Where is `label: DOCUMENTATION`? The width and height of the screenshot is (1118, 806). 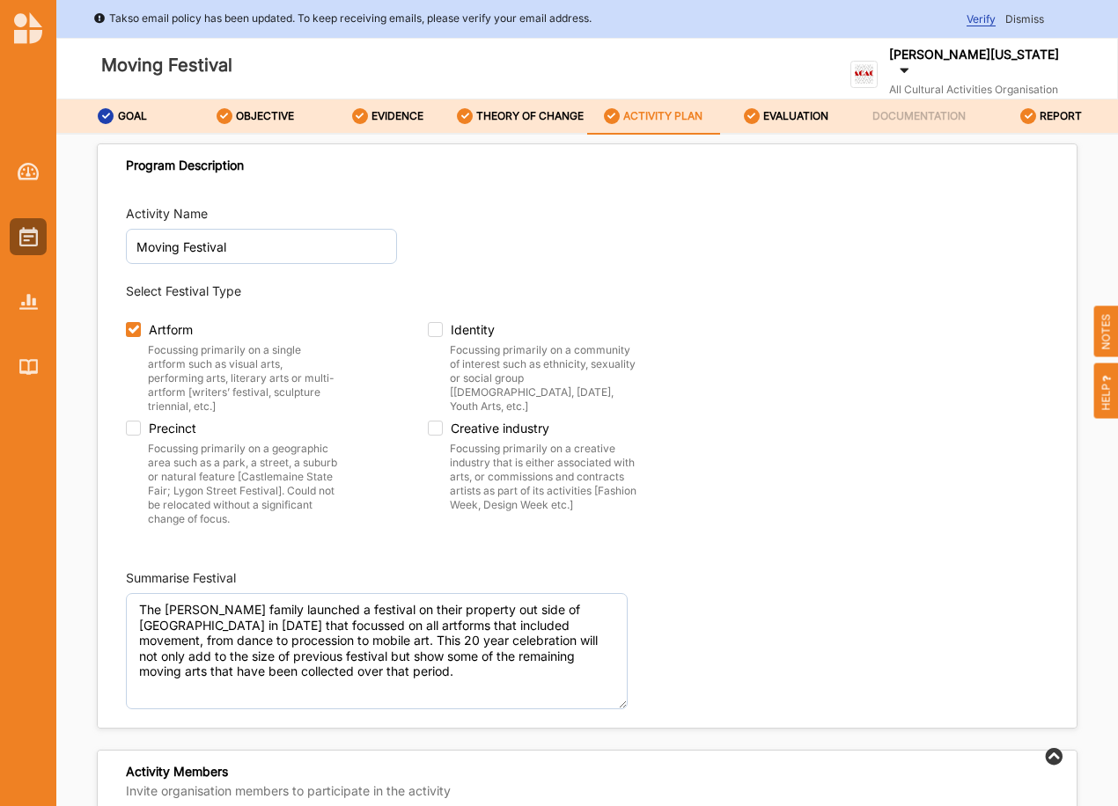 label: DOCUMENTATION is located at coordinates (919, 116).